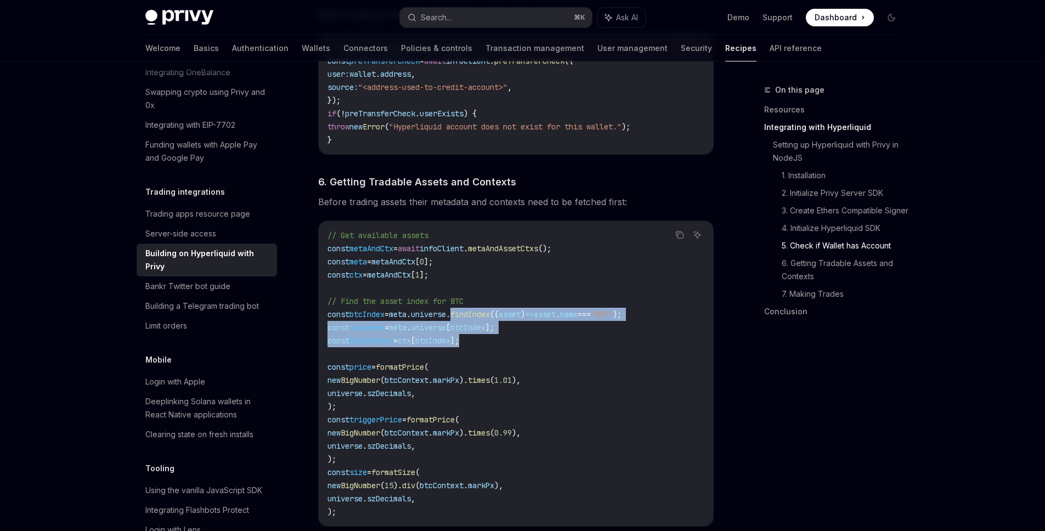 This screenshot has height=531, width=1045. I want to click on span: preTransferCheck, so click(380, 114).